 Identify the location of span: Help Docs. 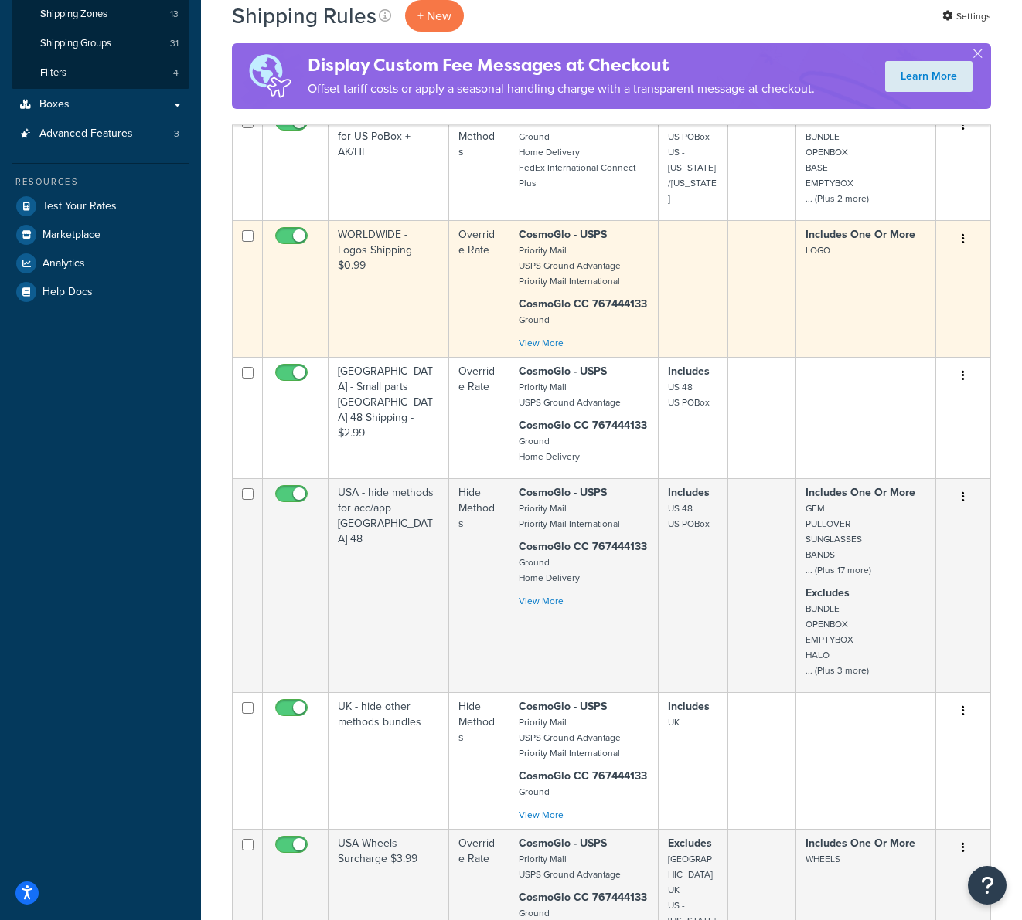
(67, 292).